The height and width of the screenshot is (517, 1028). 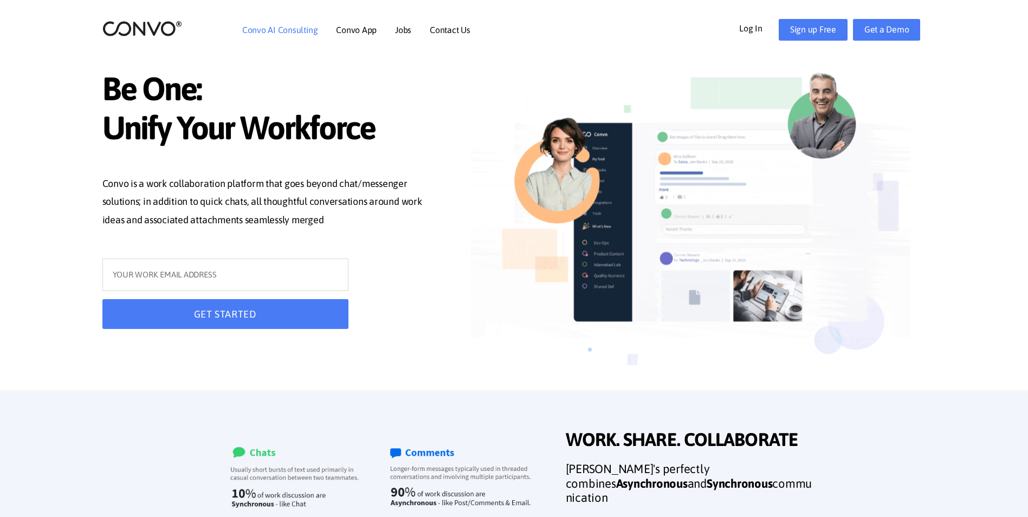 I want to click on p: Convo is a work collaboration platform that goes beyond chat/messenger solutions; in addition to ..., so click(x=269, y=203).